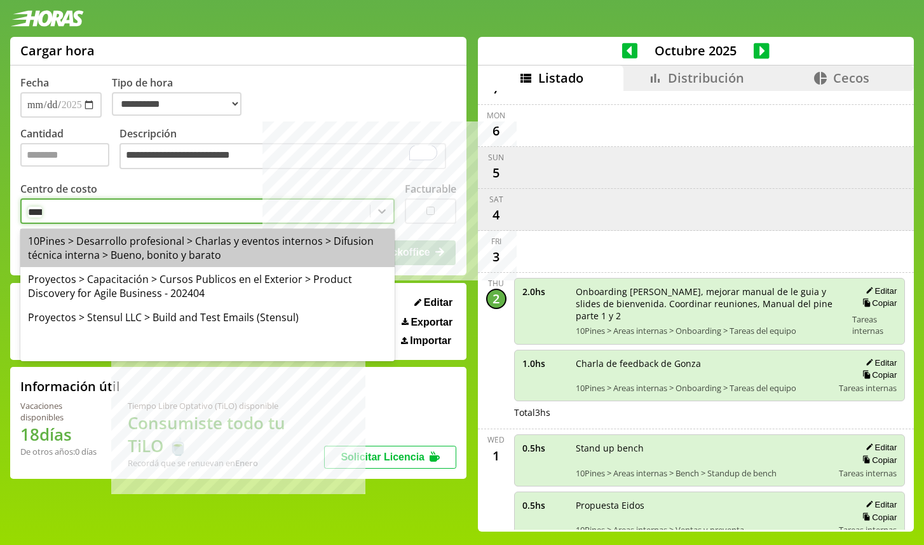  Describe the element at coordinates (427, 322) in the screenshot. I see `button: Exportar` at that location.